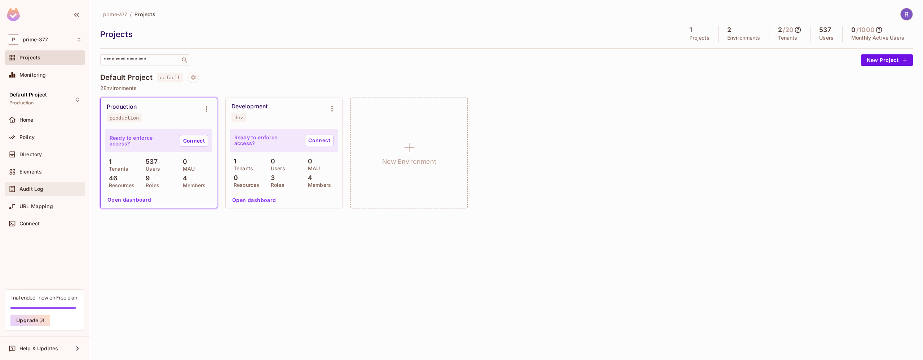 The height and width of the screenshot is (360, 923). I want to click on div: production, so click(124, 118).